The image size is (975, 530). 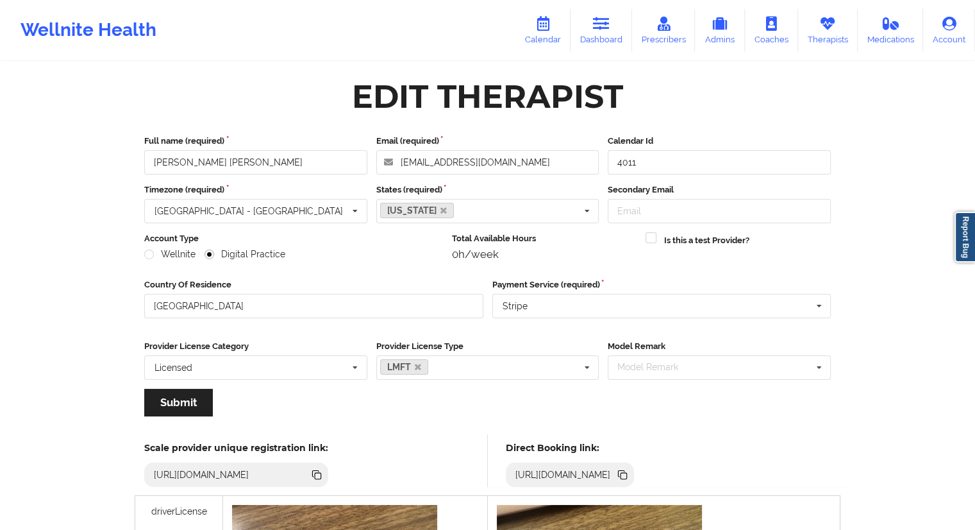 What do you see at coordinates (720, 211) in the screenshot?
I see `input: Email` at bounding box center [720, 211].